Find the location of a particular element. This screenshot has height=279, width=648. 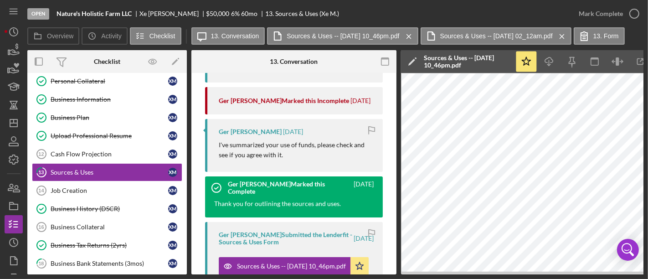

a: Business InformationXM is located at coordinates (107, 99).